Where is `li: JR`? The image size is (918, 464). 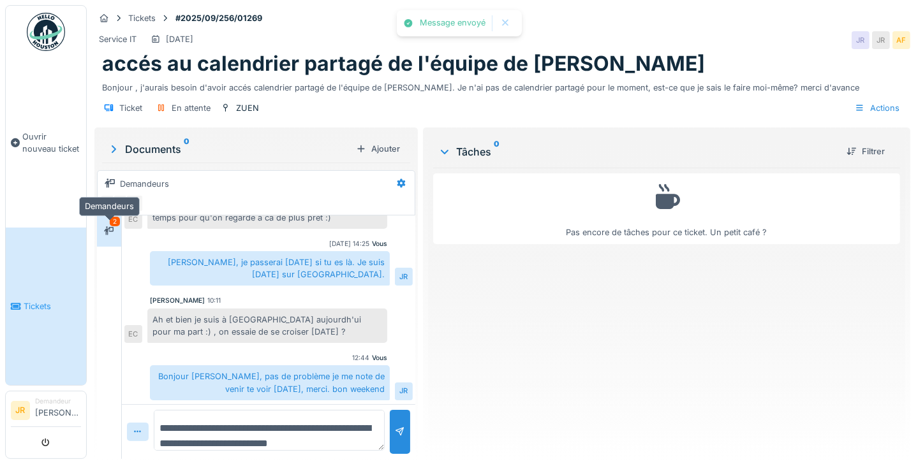 li: JR is located at coordinates (20, 411).